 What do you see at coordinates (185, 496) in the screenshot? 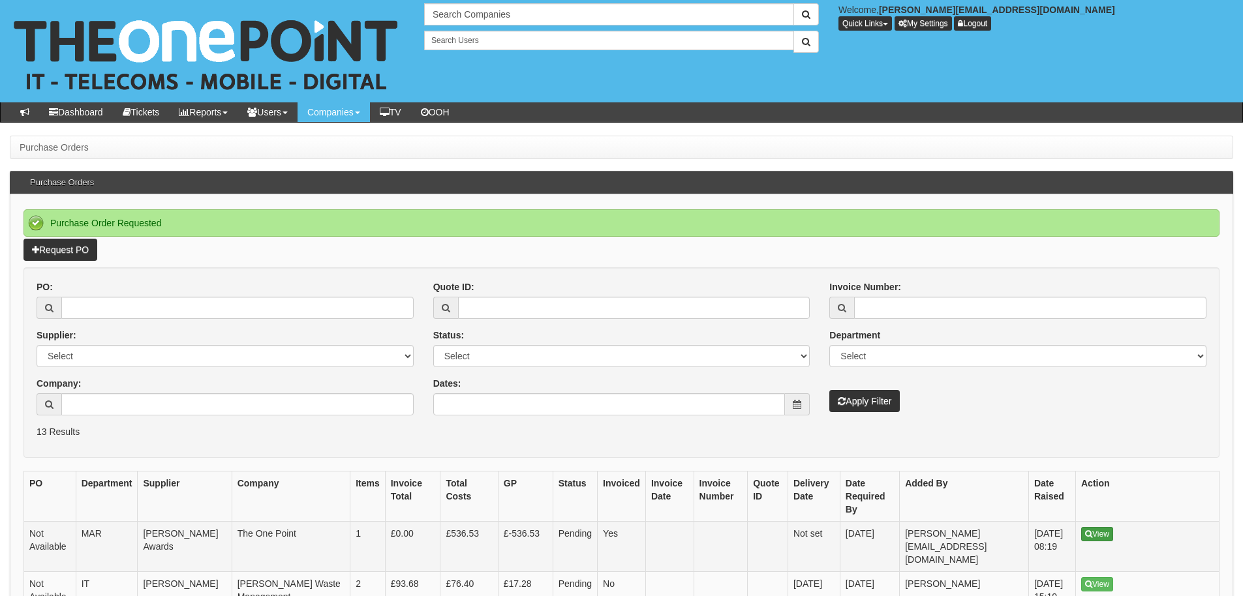
I see `th: Supplier` at bounding box center [185, 496].